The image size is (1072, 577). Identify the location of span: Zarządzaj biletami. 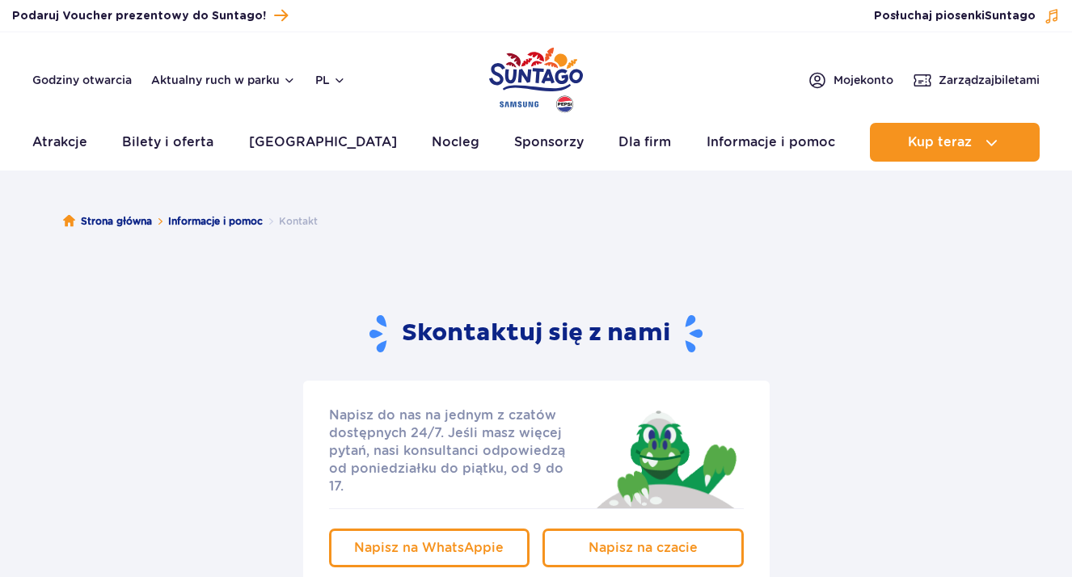
(988, 80).